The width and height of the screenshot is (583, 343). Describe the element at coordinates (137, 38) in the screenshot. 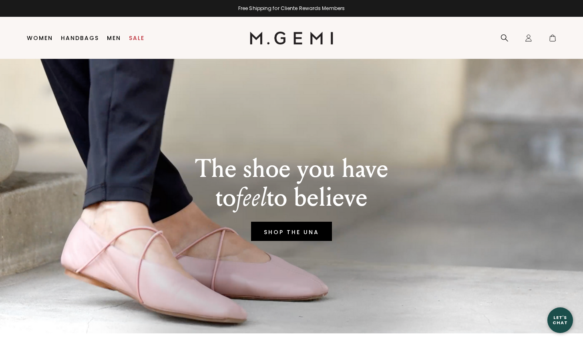

I see `a: Sale` at that location.